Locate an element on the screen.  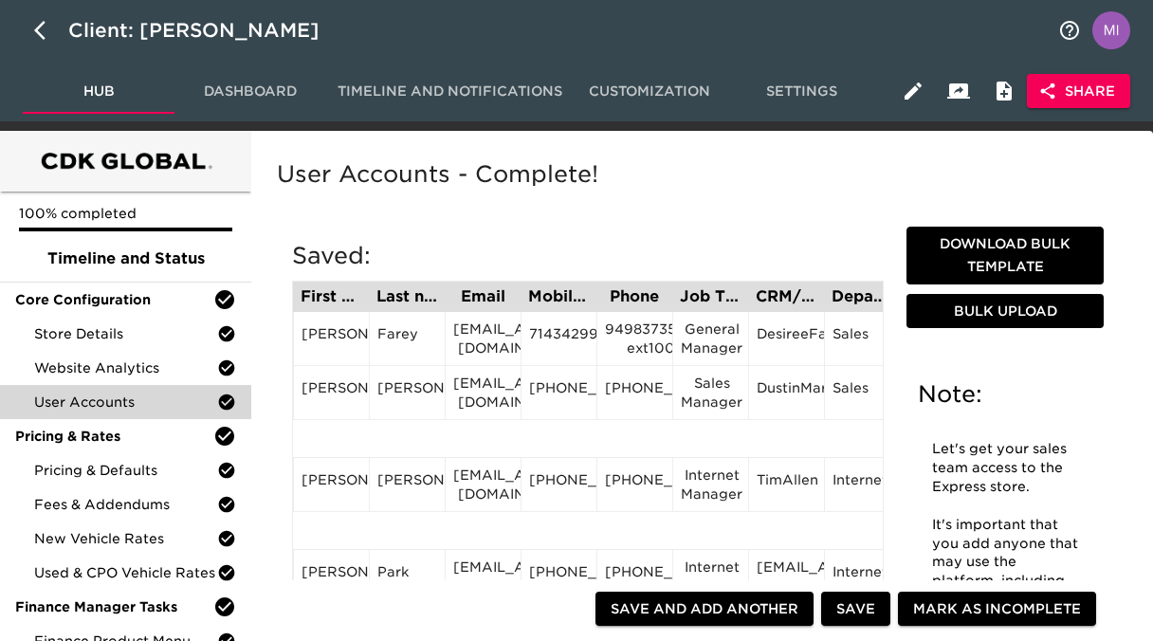
button: Internal Notes and Comments is located at coordinates (1004, 91).